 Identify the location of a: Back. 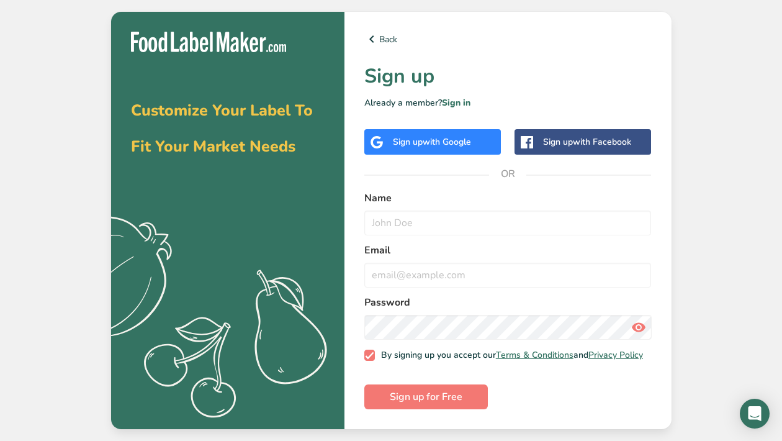
(508, 39).